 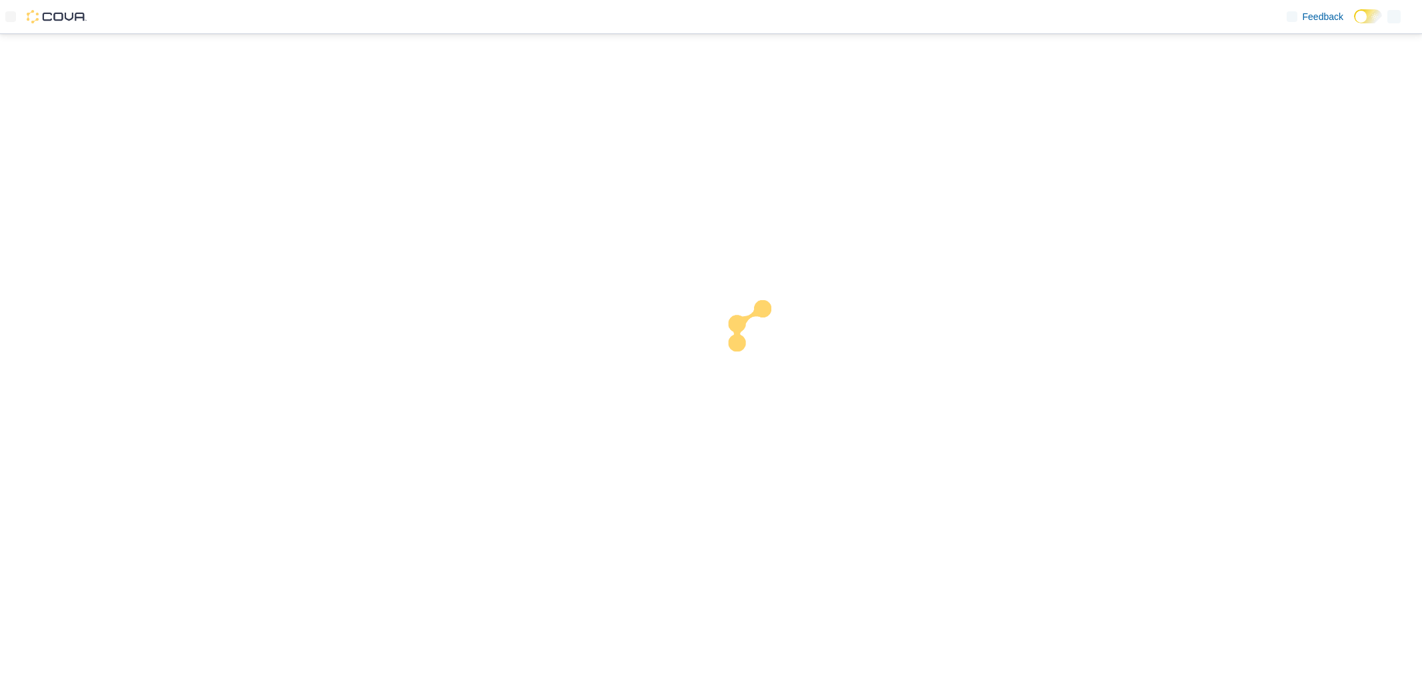 What do you see at coordinates (761, 340) in the screenshot?
I see `img: cova-loader` at bounding box center [761, 340].